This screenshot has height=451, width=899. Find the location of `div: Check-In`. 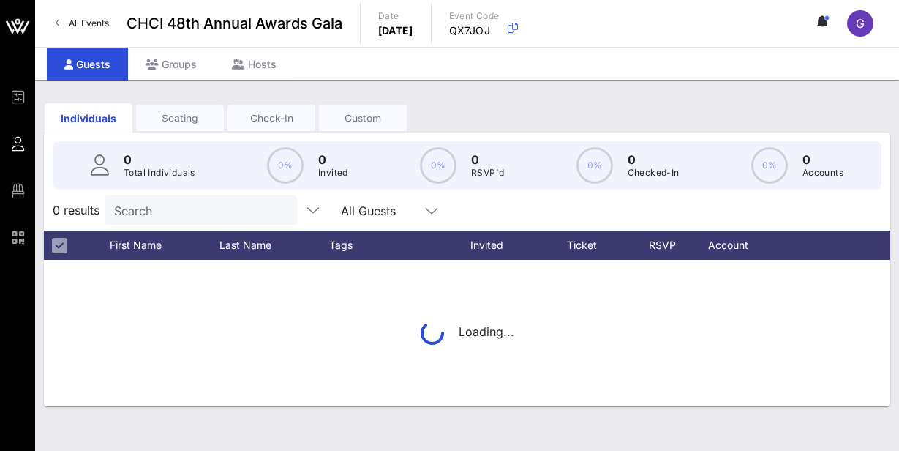

div: Check-In is located at coordinates (272, 118).